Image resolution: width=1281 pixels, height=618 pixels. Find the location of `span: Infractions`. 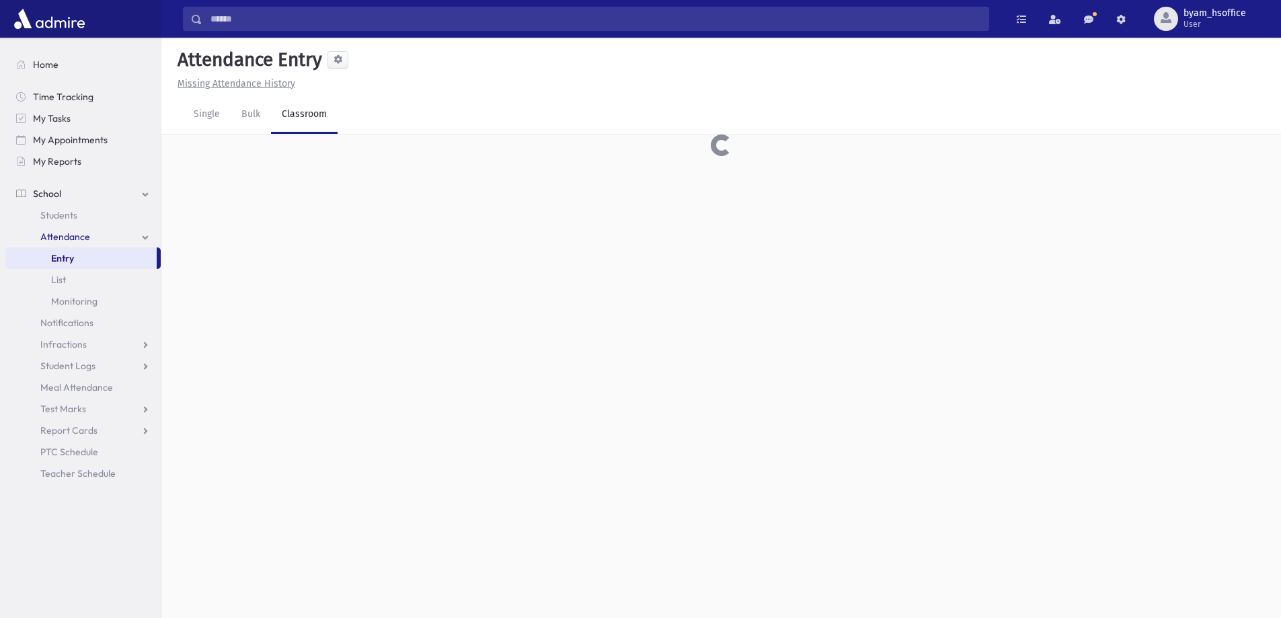

span: Infractions is located at coordinates (63, 344).